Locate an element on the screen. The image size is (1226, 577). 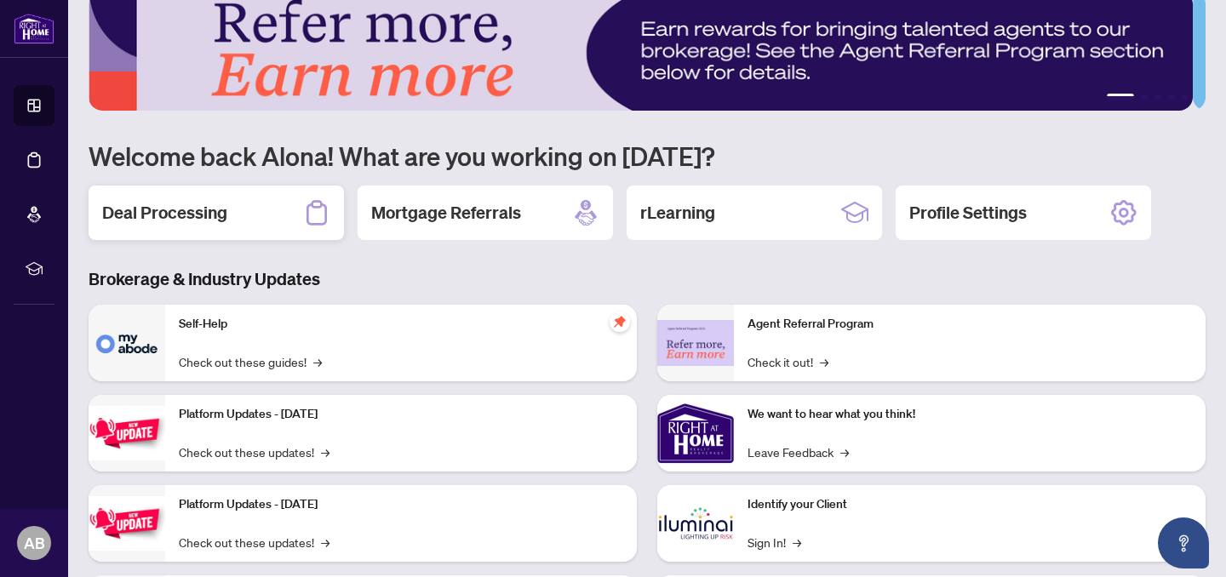
img: We want to hear what you think! is located at coordinates (696, 433).